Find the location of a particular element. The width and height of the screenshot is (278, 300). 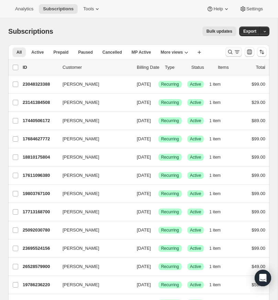

button: Create new view is located at coordinates (200, 52).